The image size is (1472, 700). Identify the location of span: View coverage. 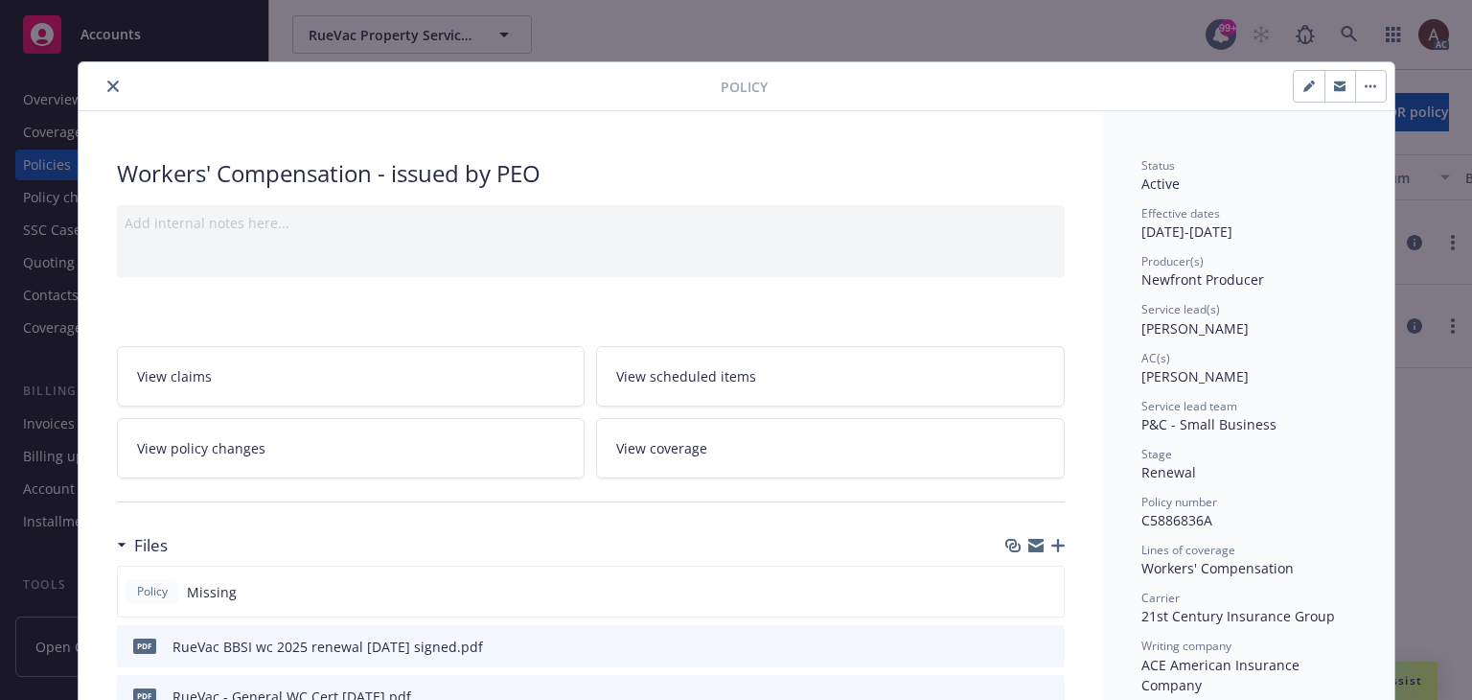
(661, 448).